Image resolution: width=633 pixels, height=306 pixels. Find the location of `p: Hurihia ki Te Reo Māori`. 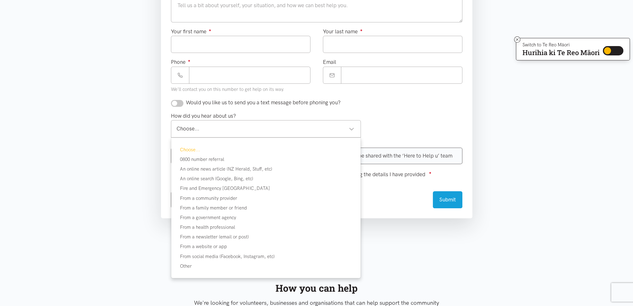

p: Hurihia ki Te Reo Māori is located at coordinates (561, 53).